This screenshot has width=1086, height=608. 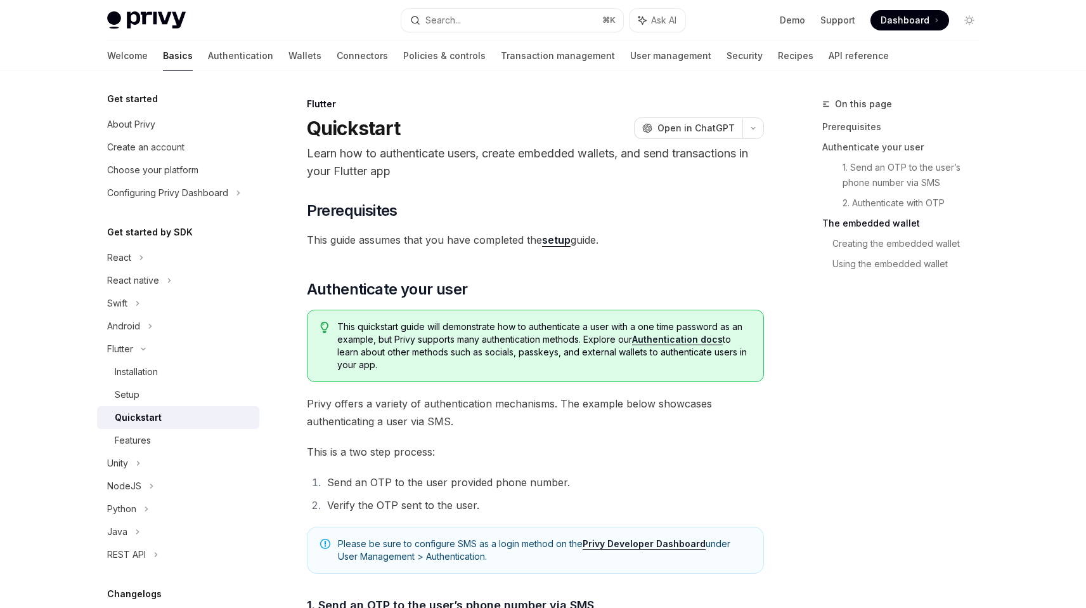 I want to click on div: Unity, so click(x=117, y=463).